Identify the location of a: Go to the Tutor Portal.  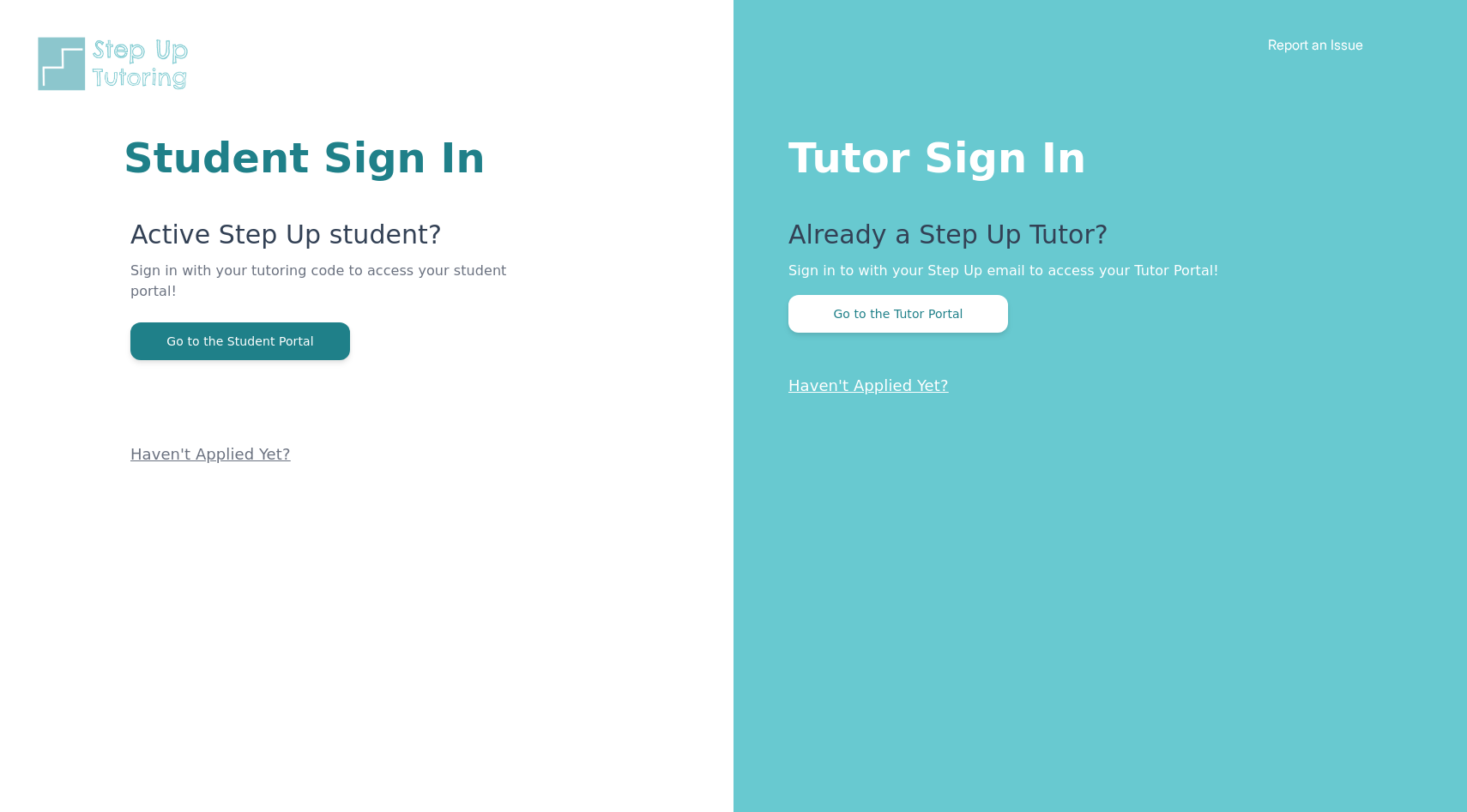
(898, 313).